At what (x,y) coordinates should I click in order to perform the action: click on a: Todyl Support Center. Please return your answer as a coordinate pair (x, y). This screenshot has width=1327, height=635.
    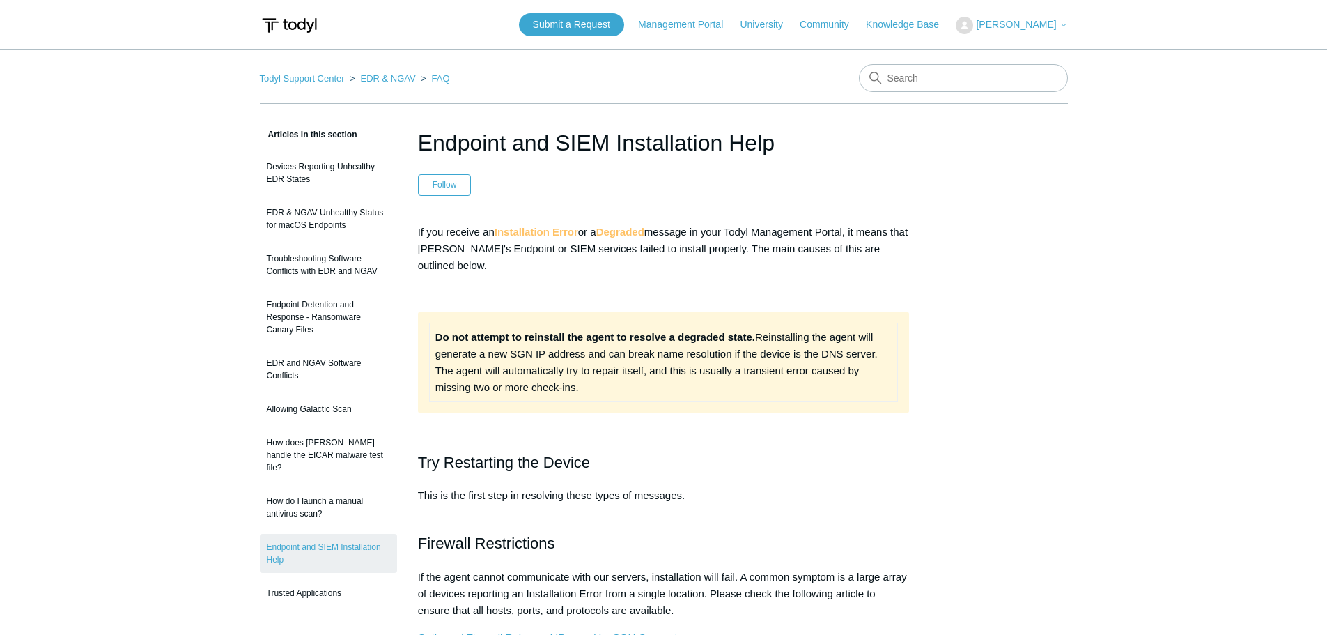
    Looking at the image, I should click on (302, 78).